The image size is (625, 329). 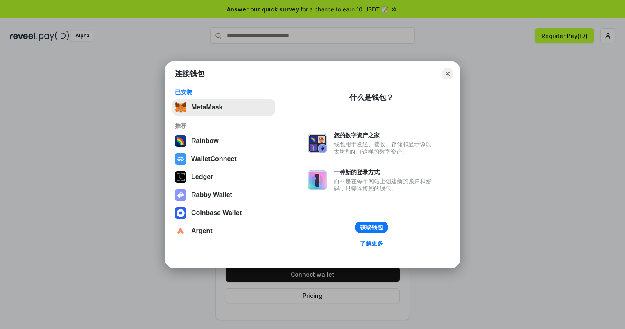 What do you see at coordinates (372, 227) in the screenshot?
I see `div: 获取钱包` at bounding box center [372, 227].